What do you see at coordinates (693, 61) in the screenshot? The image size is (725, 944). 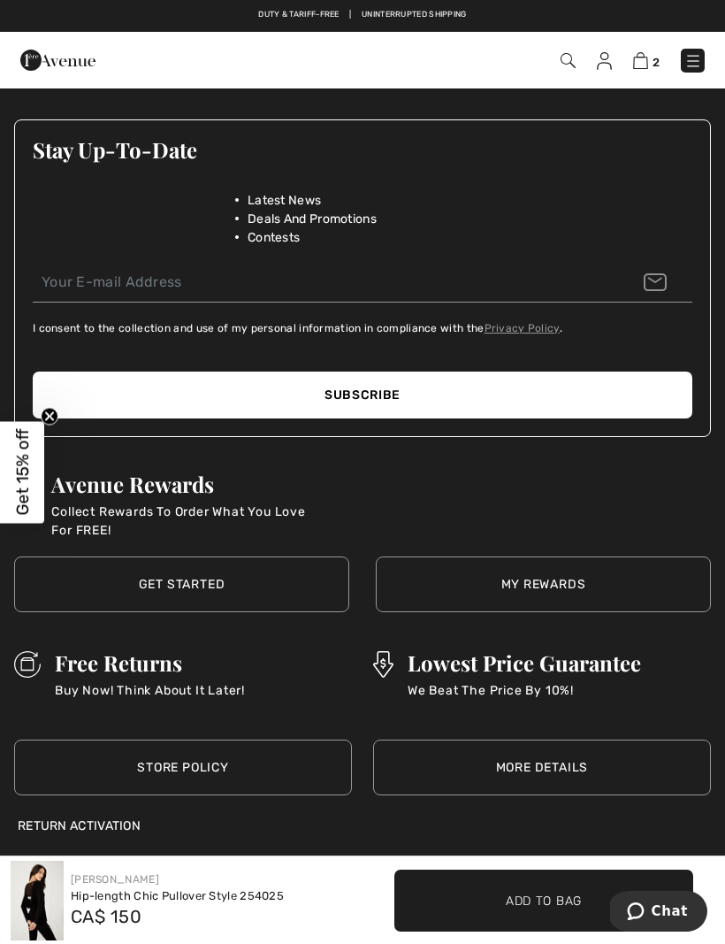 I see `img: Menu` at bounding box center [693, 61].